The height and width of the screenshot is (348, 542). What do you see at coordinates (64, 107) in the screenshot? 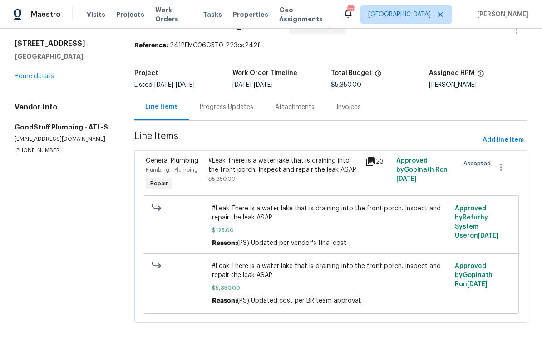
I see `h4: Vendor Info` at bounding box center [64, 107].